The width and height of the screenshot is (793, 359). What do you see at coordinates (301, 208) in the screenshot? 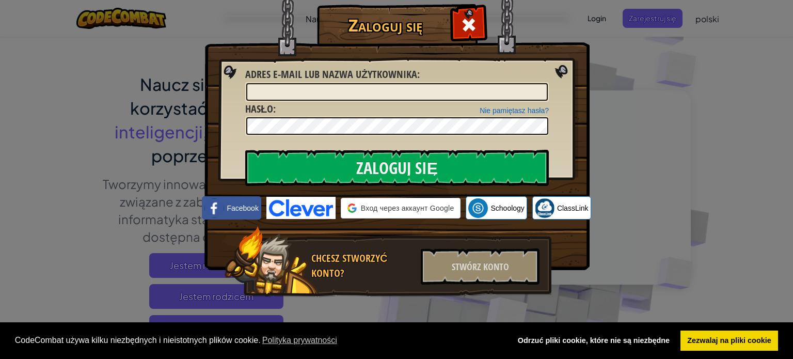
I see `img: clever-logo-blue.png` at bounding box center [301, 208].